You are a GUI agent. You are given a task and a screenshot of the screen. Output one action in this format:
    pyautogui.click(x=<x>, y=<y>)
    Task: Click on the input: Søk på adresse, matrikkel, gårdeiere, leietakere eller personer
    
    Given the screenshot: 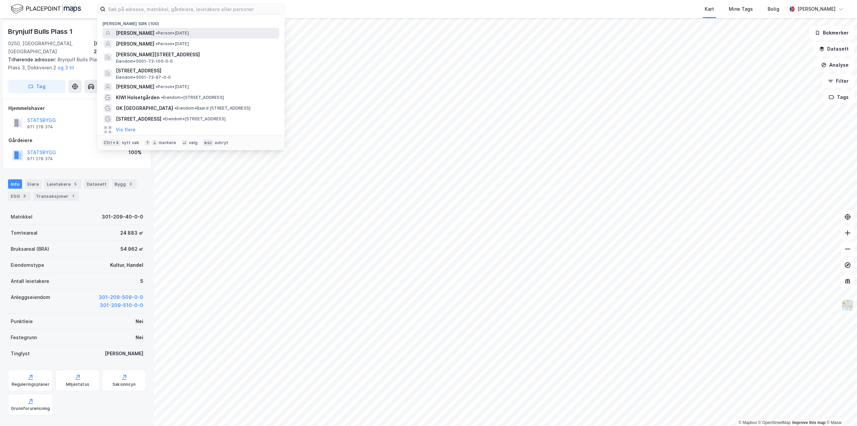 What is the action you would take?
    pyautogui.click(x=195, y=9)
    